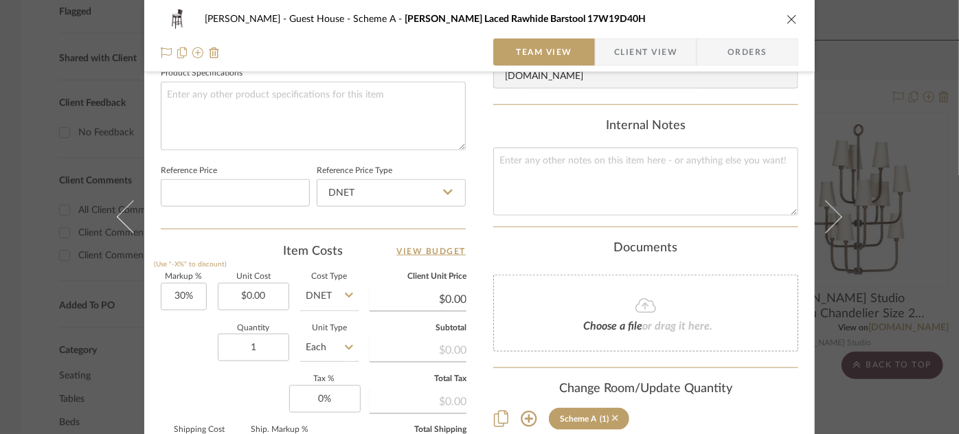  I want to click on span: Team View, so click(544, 52).